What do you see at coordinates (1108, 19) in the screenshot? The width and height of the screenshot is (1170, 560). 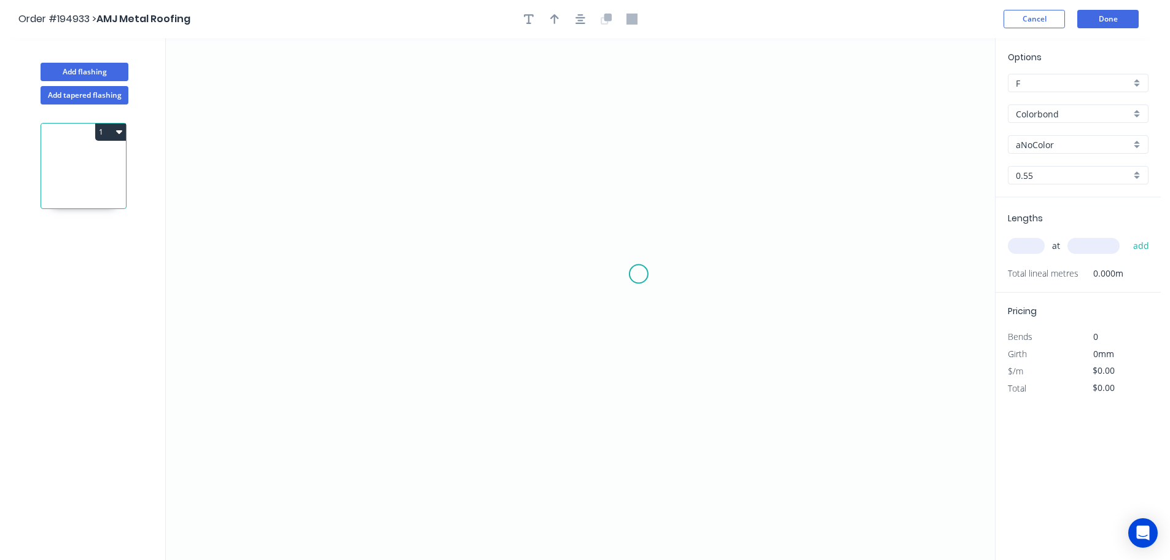 I see `button: Done` at bounding box center [1108, 19].